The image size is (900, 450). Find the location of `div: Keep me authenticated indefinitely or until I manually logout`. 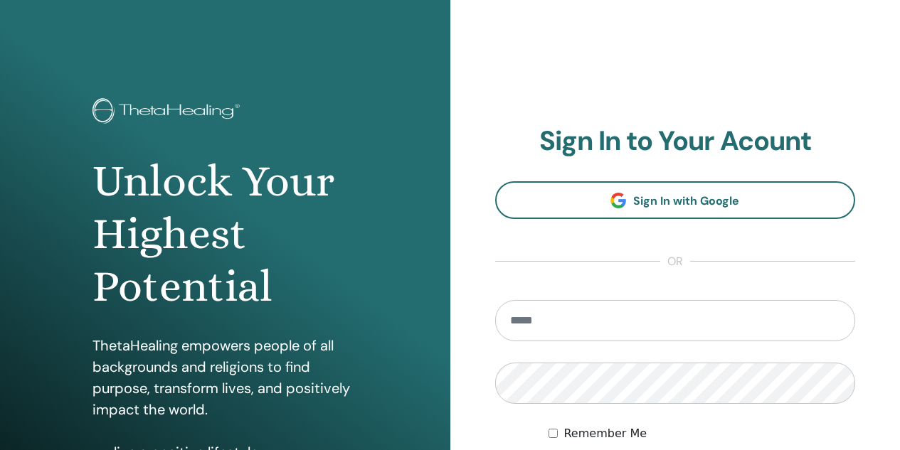

div: Keep me authenticated indefinitely or until I manually logout is located at coordinates (701, 434).